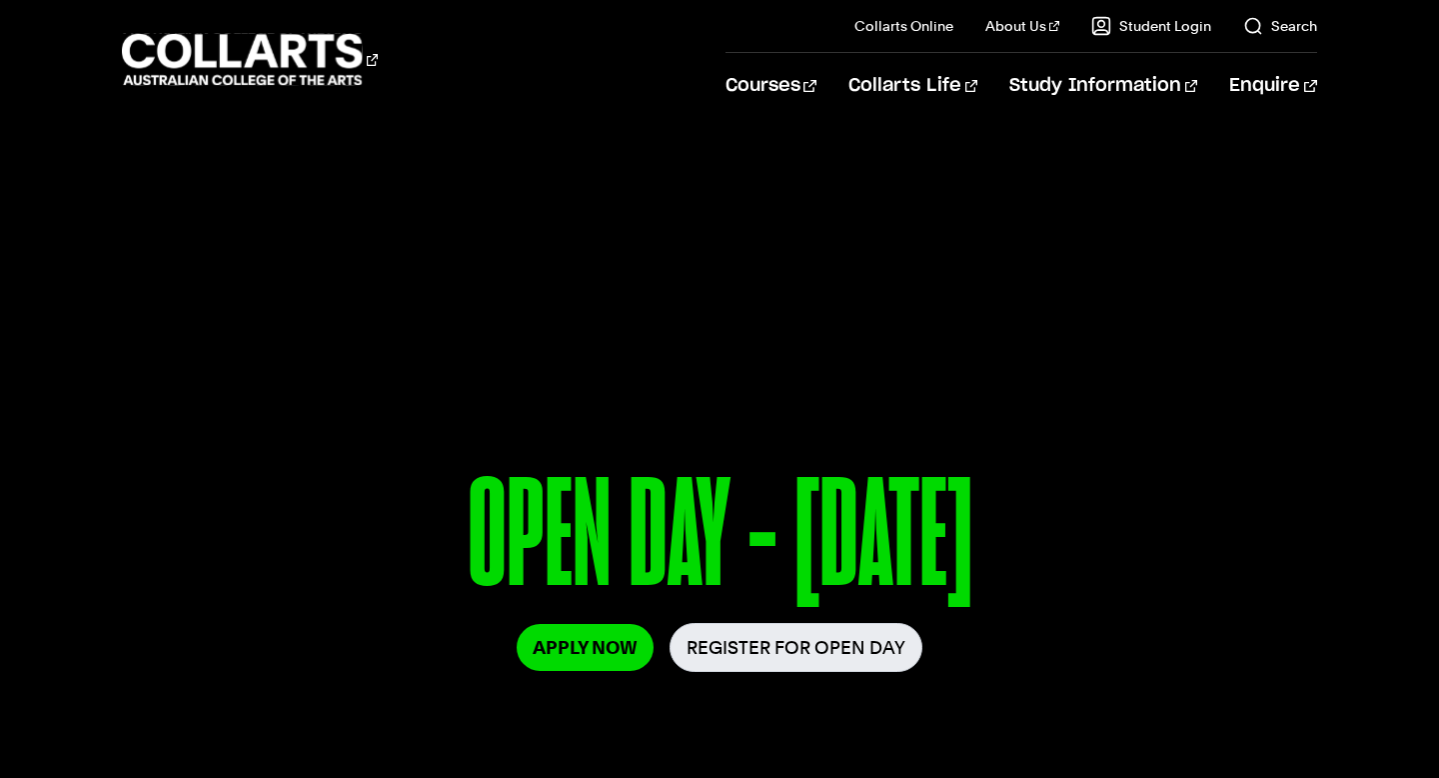 The height and width of the screenshot is (778, 1439). What do you see at coordinates (1152, 26) in the screenshot?
I see `a: Student Login` at bounding box center [1152, 26].